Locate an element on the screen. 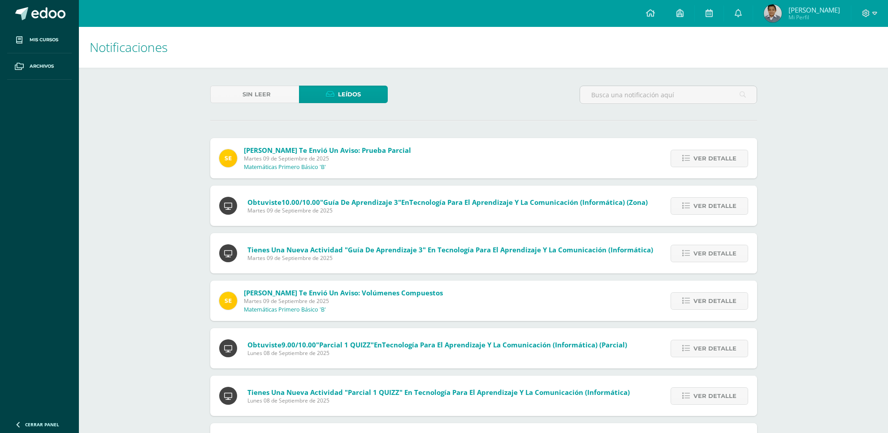 Image resolution: width=888 pixels, height=433 pixels. span: Tecnología para el Aprendizaje y la Comunicación (Informática) (Parcial) is located at coordinates (504, 345).